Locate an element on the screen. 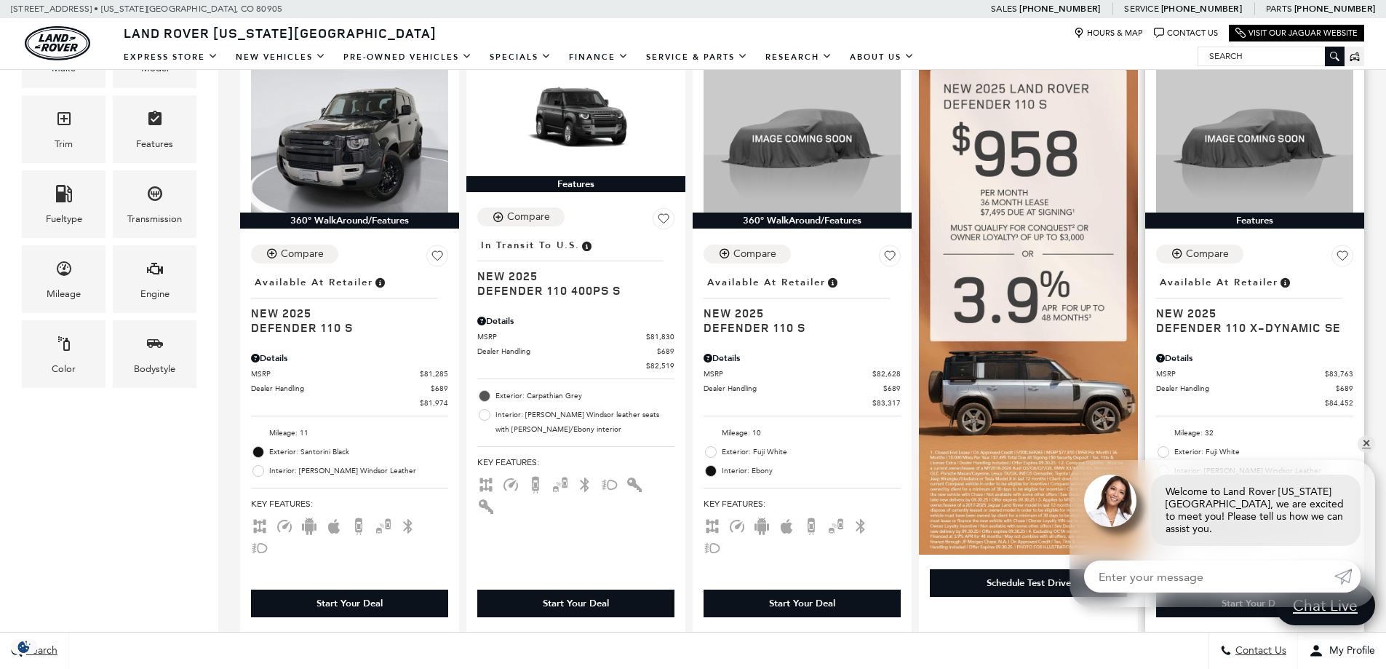 The image size is (1386, 669). span: Defender 110 X-Dynamic SE is located at coordinates (1249, 327).